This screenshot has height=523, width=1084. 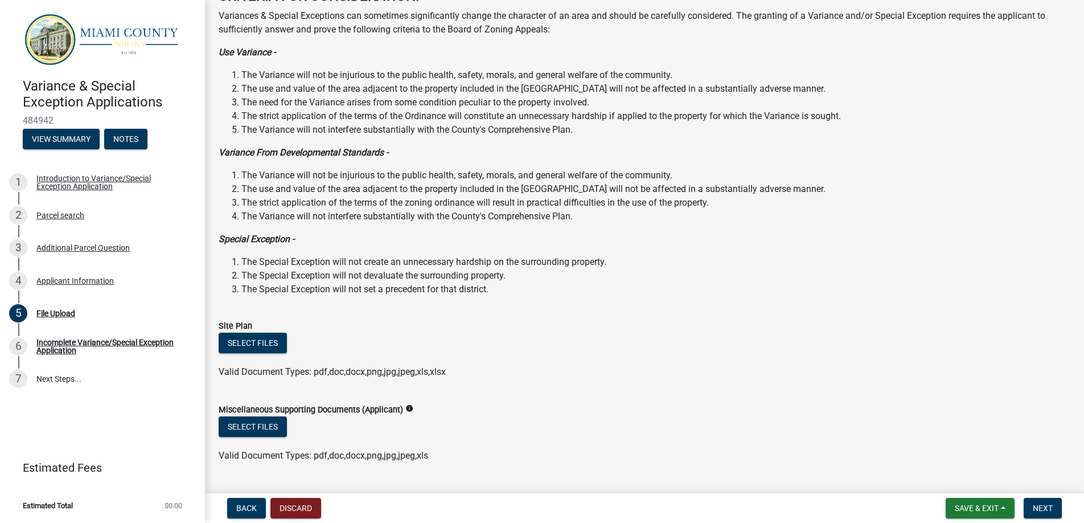 I want to click on span: $0.00, so click(x=173, y=505).